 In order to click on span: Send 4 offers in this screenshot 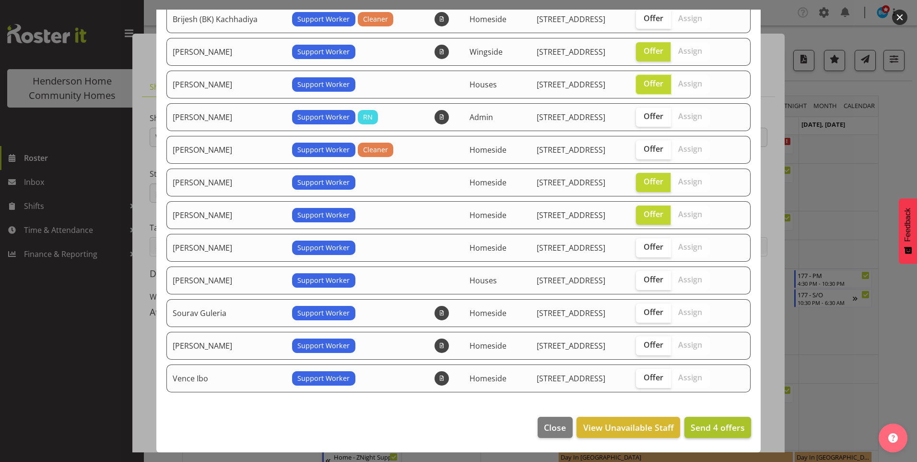, I will do `click(718, 427)`.